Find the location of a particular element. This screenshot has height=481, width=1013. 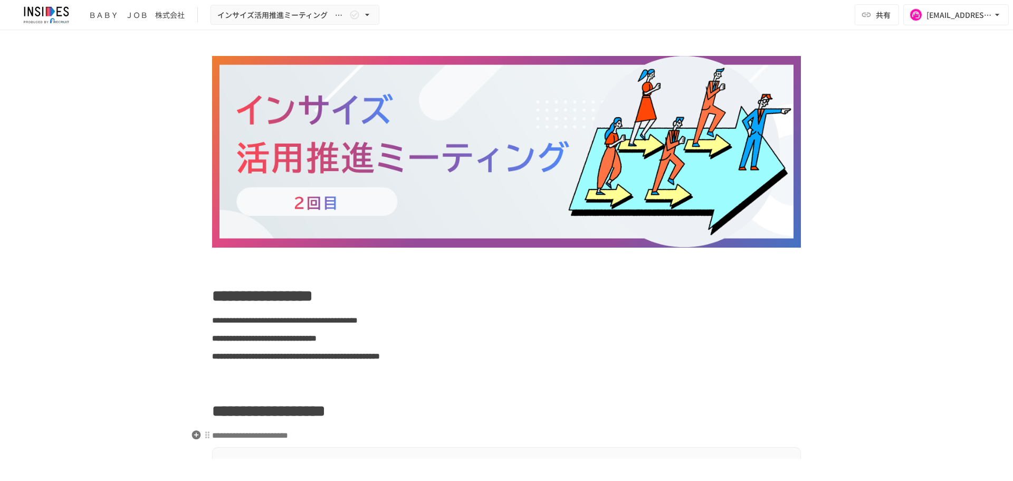

div: ＢＡＢＹ ＪＯＢ 株式会社 is located at coordinates (137, 15).